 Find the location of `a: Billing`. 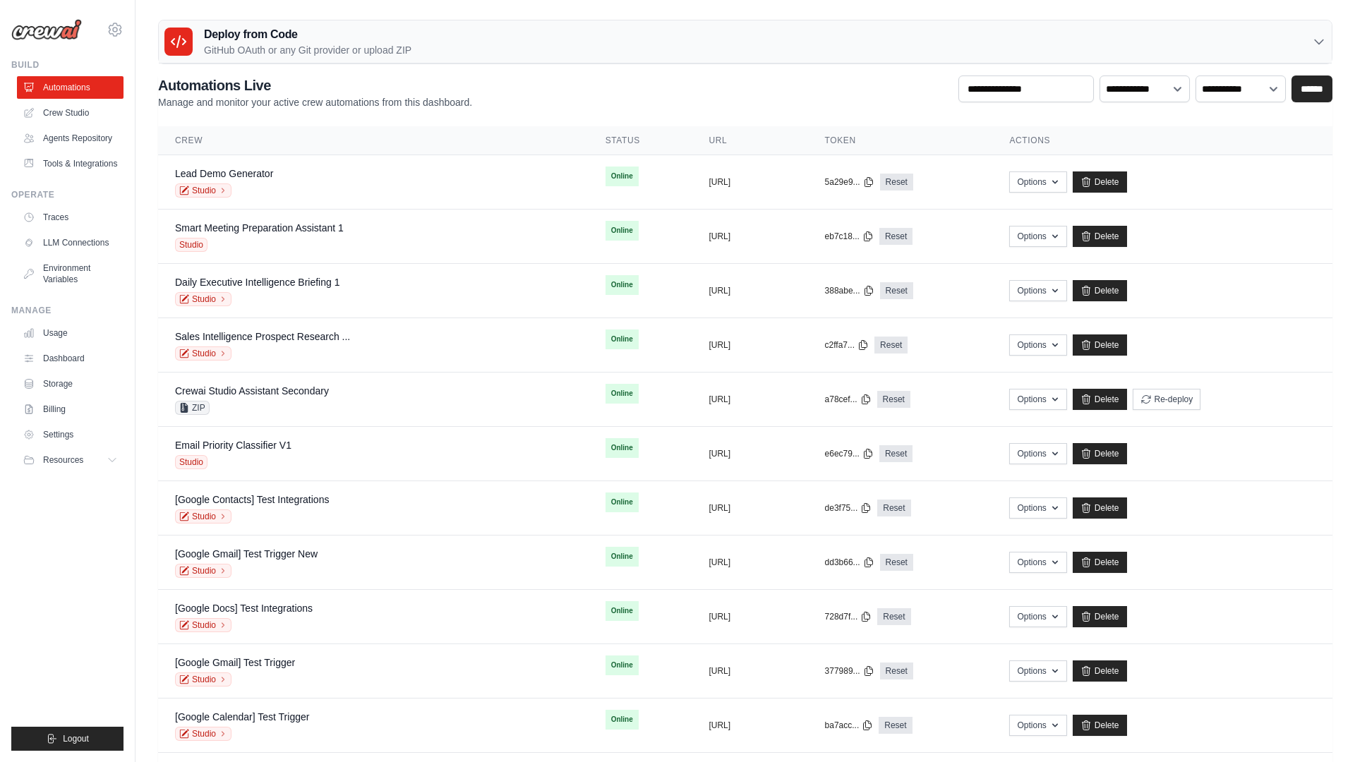

a: Billing is located at coordinates (70, 409).